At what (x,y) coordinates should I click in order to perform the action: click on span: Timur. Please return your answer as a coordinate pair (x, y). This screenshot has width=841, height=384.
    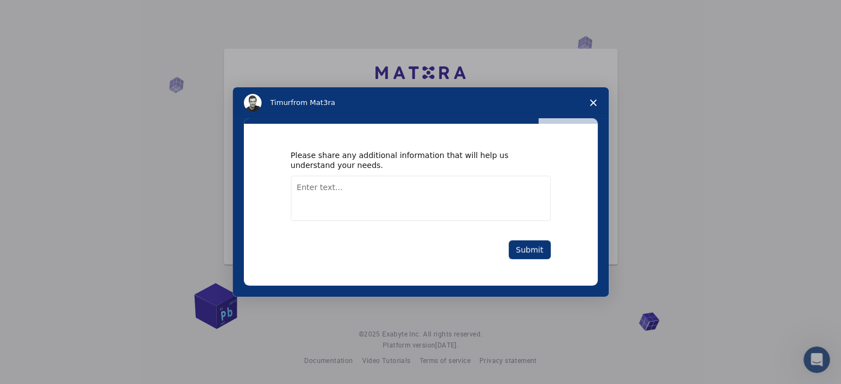
    Looking at the image, I should click on (280, 102).